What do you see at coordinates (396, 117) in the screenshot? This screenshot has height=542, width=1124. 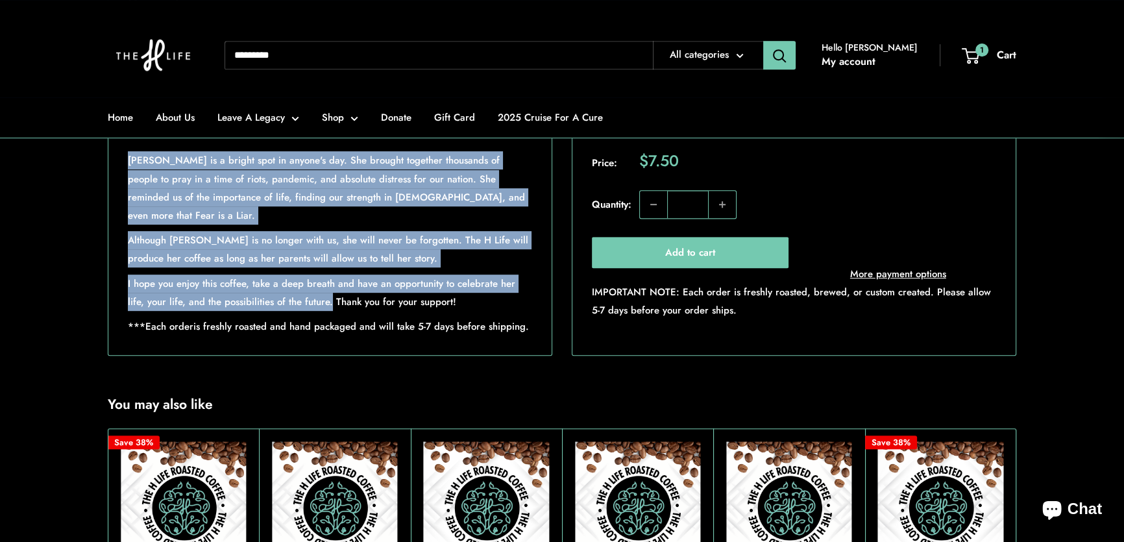 I see `a: Donate` at bounding box center [396, 117].